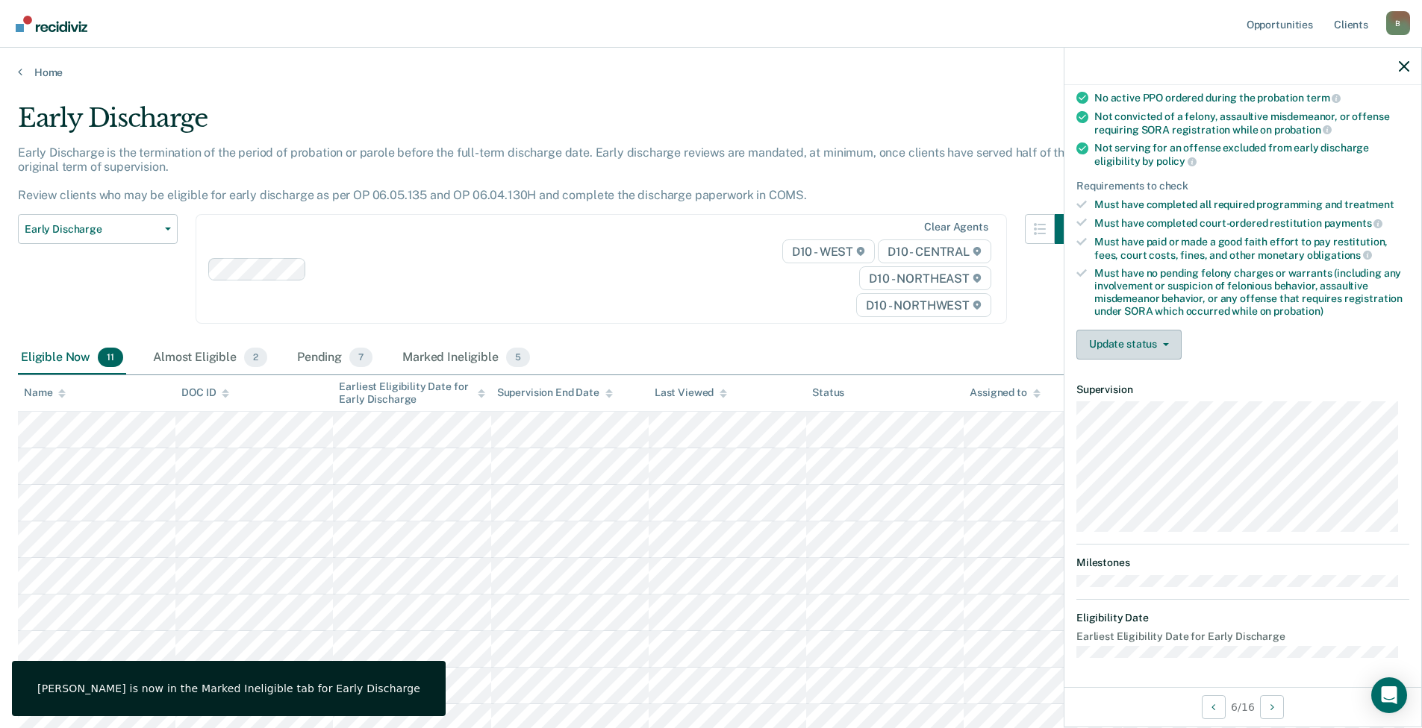 This screenshot has height=728, width=1422. I want to click on button: Previous Opportunity, so click(1213, 707).